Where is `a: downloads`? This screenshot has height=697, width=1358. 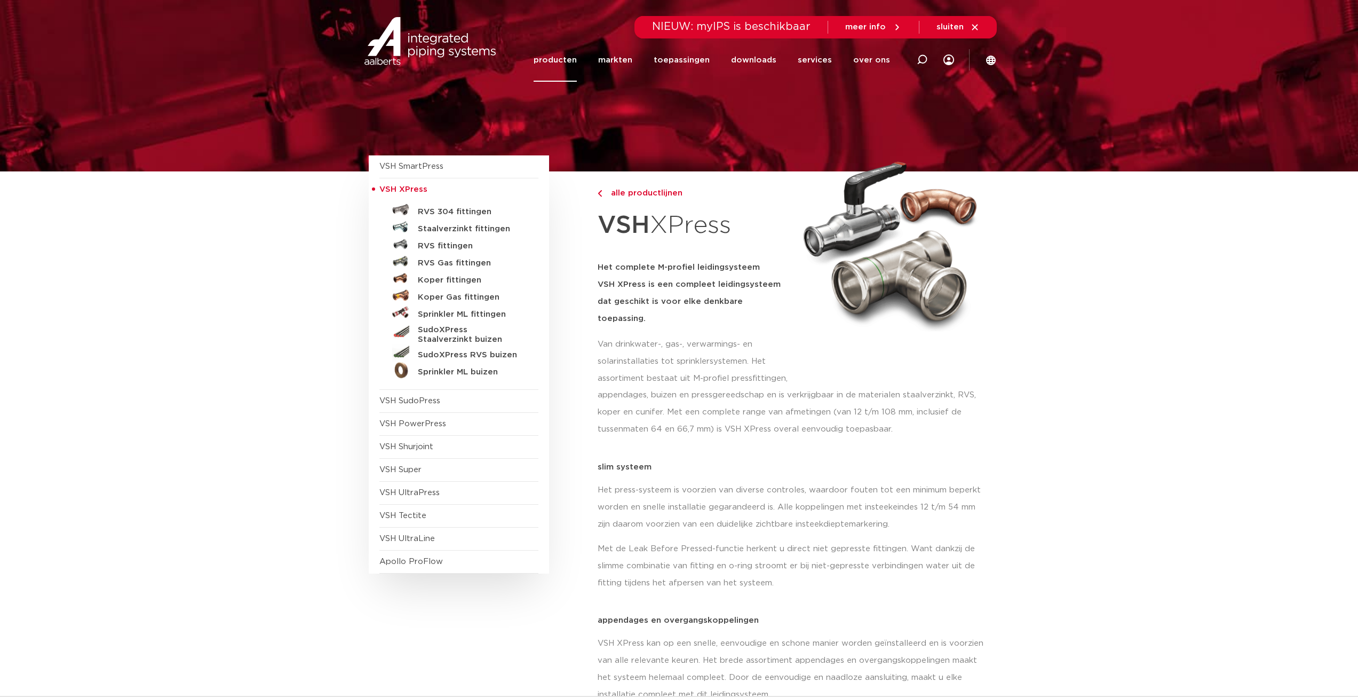 a: downloads is located at coordinates (754, 60).